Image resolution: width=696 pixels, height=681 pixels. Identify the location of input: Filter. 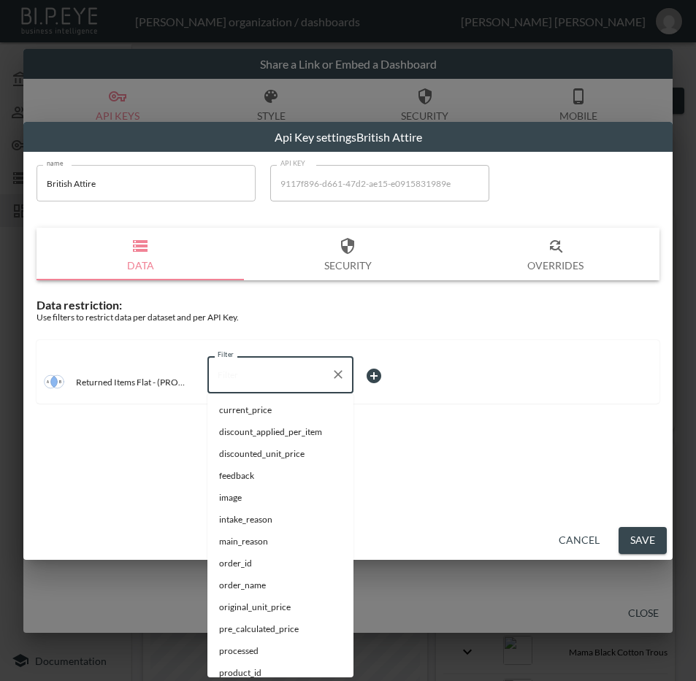
(270, 375).